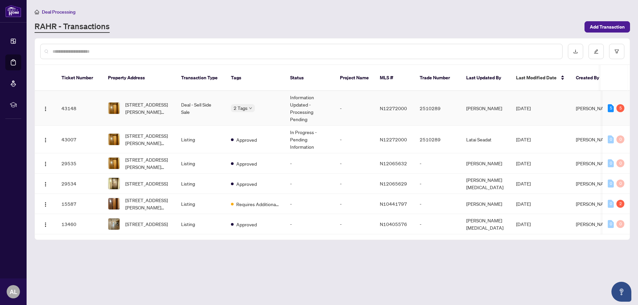 Image resolution: width=638 pixels, height=305 pixels. What do you see at coordinates (607, 27) in the screenshot?
I see `span: Add Transaction` at bounding box center [607, 27].